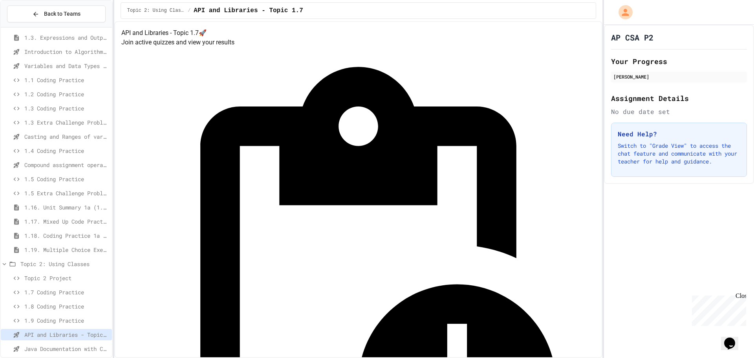 This screenshot has width=754, height=358. What do you see at coordinates (66, 221) in the screenshot?
I see `span: 1.17. Mixed Up Code Practice 1.1-1.6` at bounding box center [66, 221].